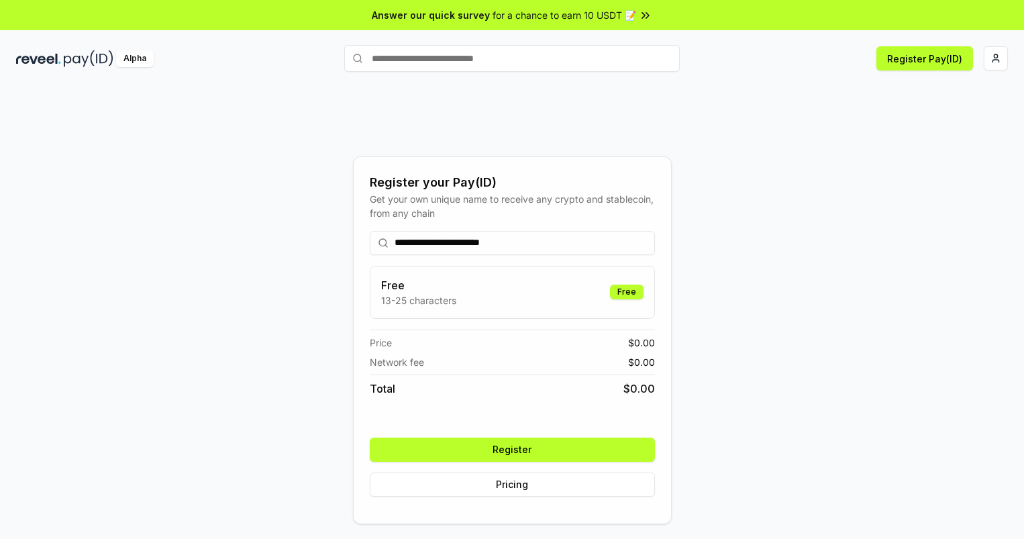  What do you see at coordinates (512, 449) in the screenshot?
I see `button: Register` at bounding box center [512, 449].